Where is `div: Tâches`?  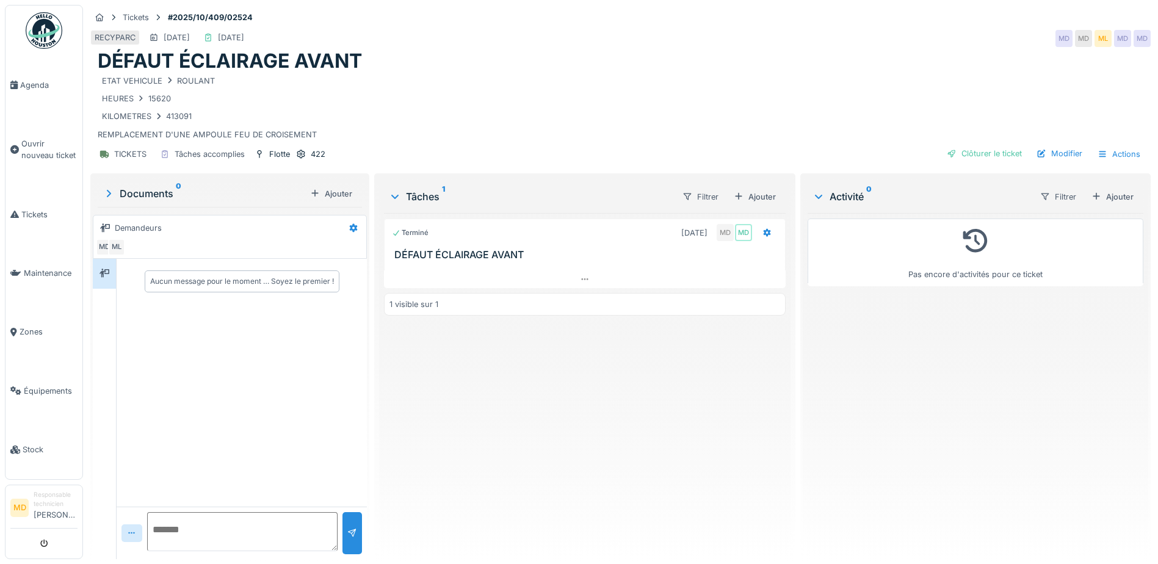 div: Tâches is located at coordinates (531, 197).